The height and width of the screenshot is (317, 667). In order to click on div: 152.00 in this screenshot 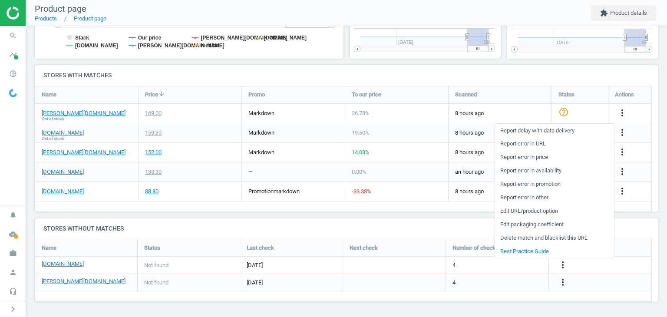, I will do `click(153, 152)`.